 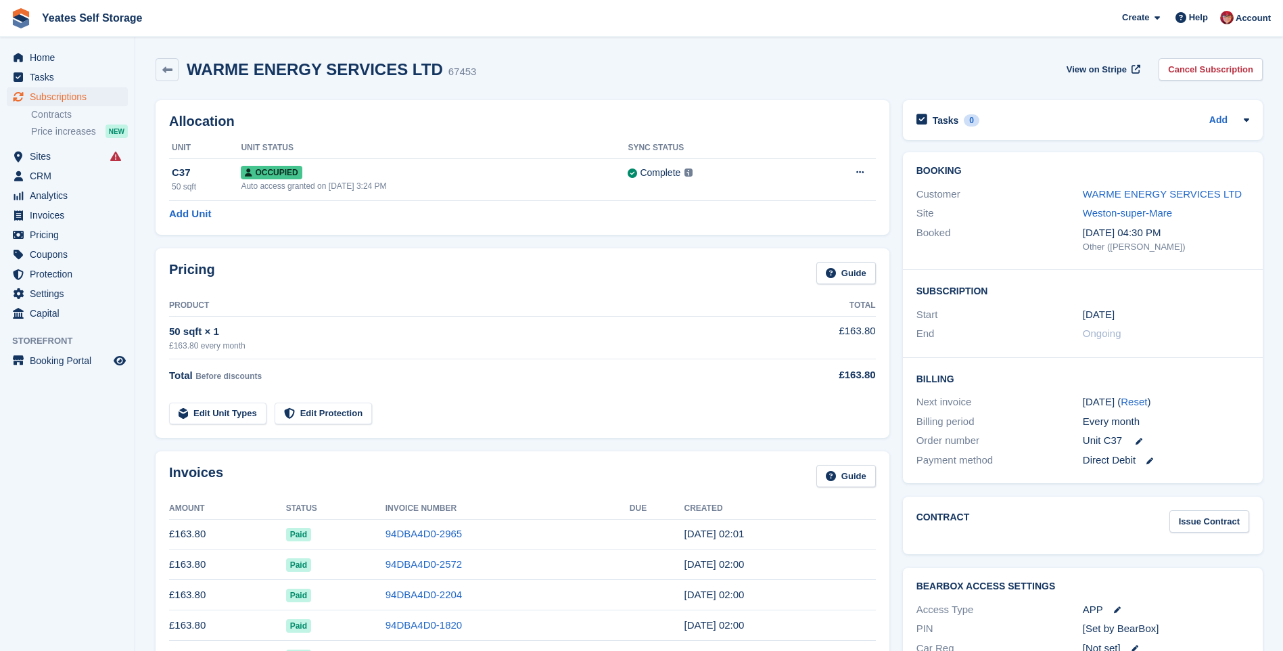 What do you see at coordinates (229, 376) in the screenshot?
I see `span: Before discounts` at bounding box center [229, 376].